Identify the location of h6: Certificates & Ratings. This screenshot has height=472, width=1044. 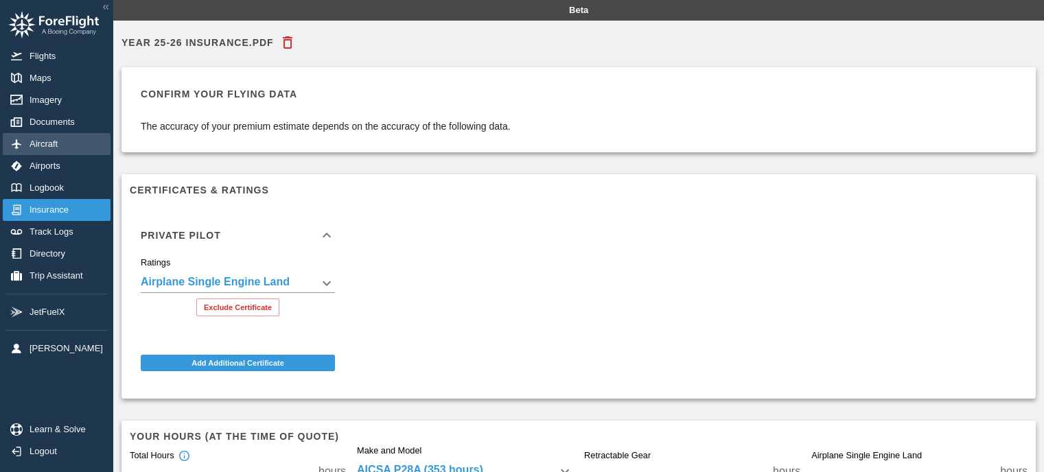
(579, 190).